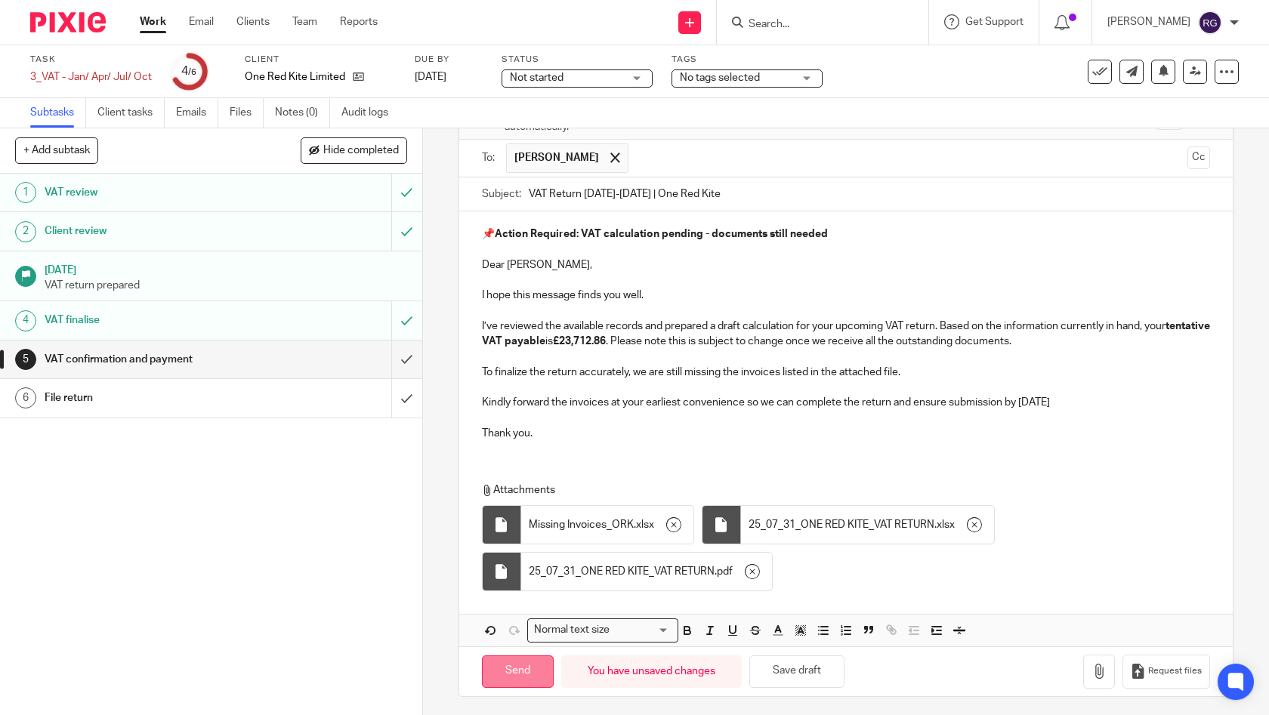 The image size is (1269, 715). I want to click on a: Clients, so click(253, 22).